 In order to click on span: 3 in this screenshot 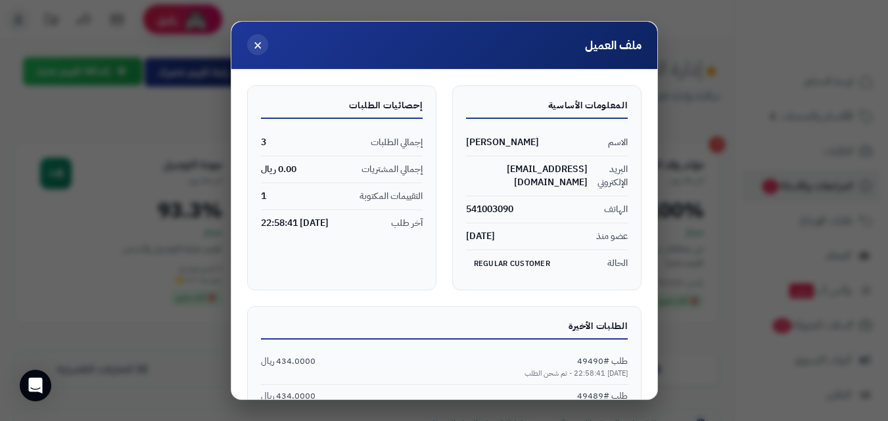, I will do `click(264, 143)`.